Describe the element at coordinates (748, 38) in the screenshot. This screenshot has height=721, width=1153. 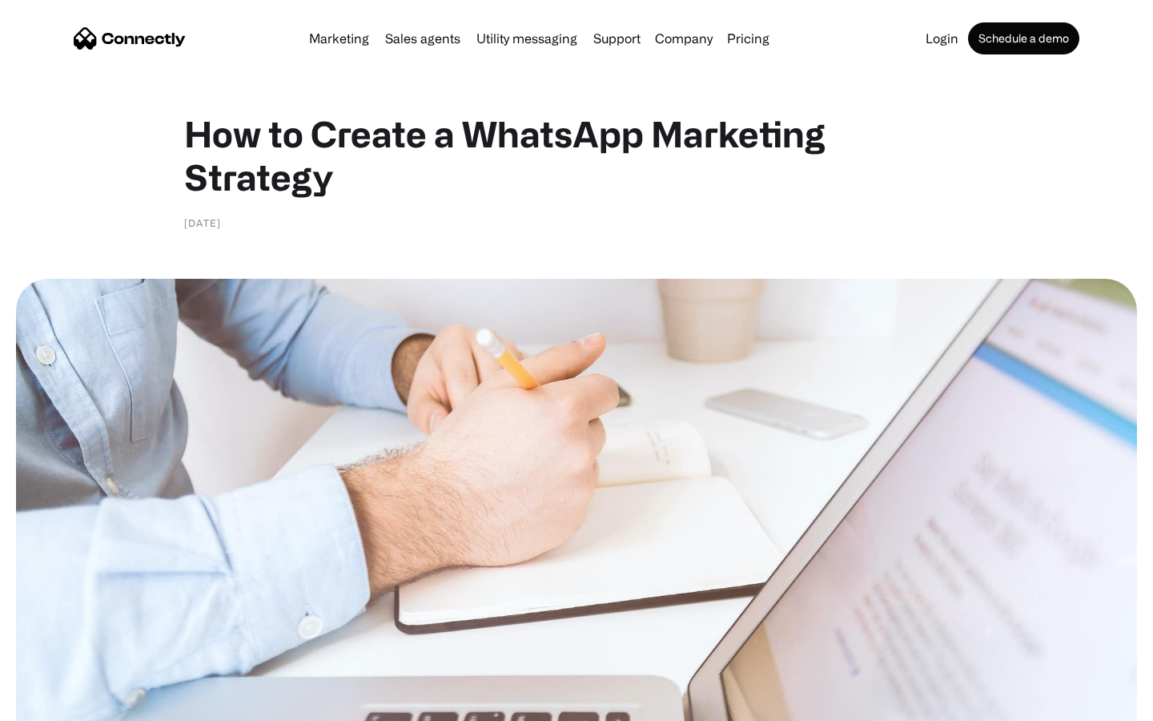
I see `a: Pricing` at that location.